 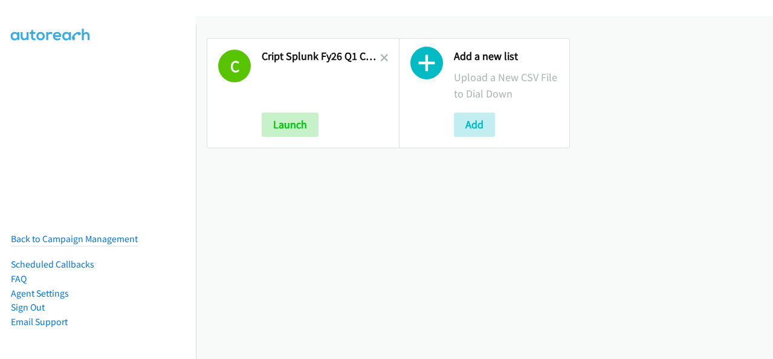 What do you see at coordinates (321, 56) in the screenshot?
I see `h2: Cript Splunk Fy26 Q1 Cs O11 Y Sec Dmai Dm` at bounding box center [321, 56].